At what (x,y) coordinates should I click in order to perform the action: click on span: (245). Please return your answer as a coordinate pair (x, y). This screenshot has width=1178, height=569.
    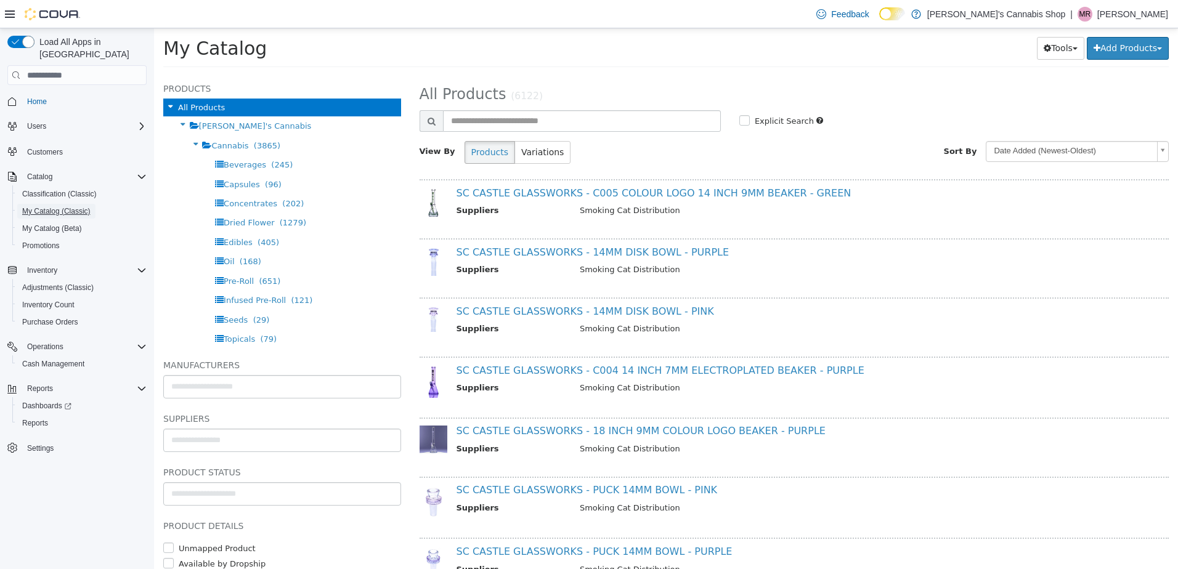
    Looking at the image, I should click on (128, 136).